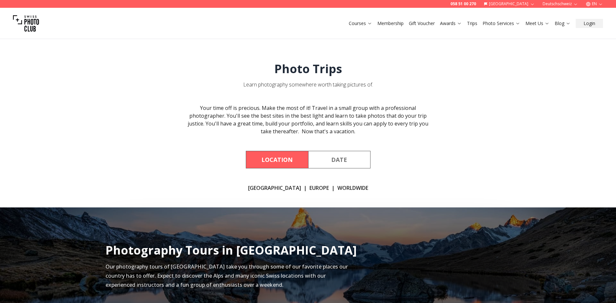  What do you see at coordinates (361, 23) in the screenshot?
I see `button: Courses` at bounding box center [361, 23].